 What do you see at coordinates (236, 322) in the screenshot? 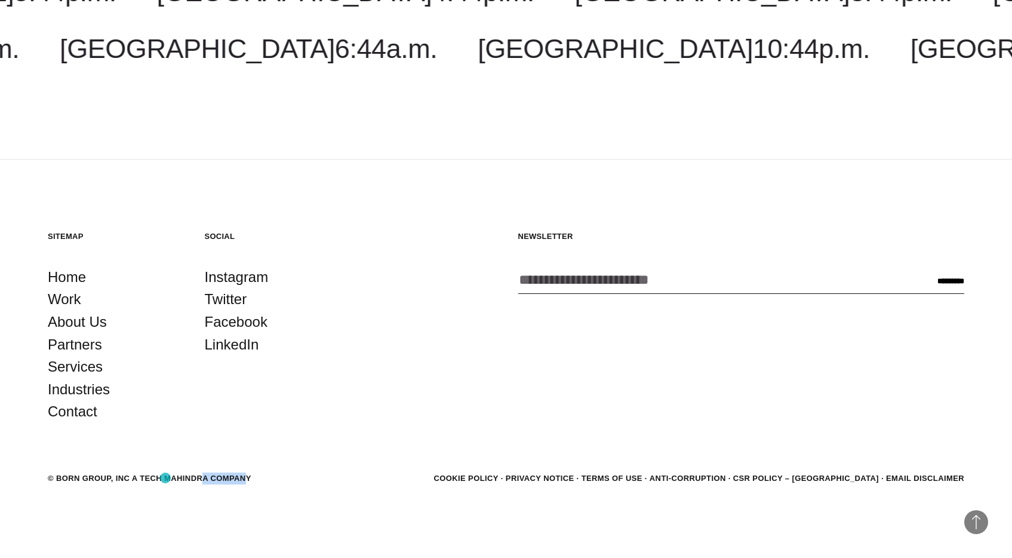
I see `a: Facebook` at bounding box center [236, 322].